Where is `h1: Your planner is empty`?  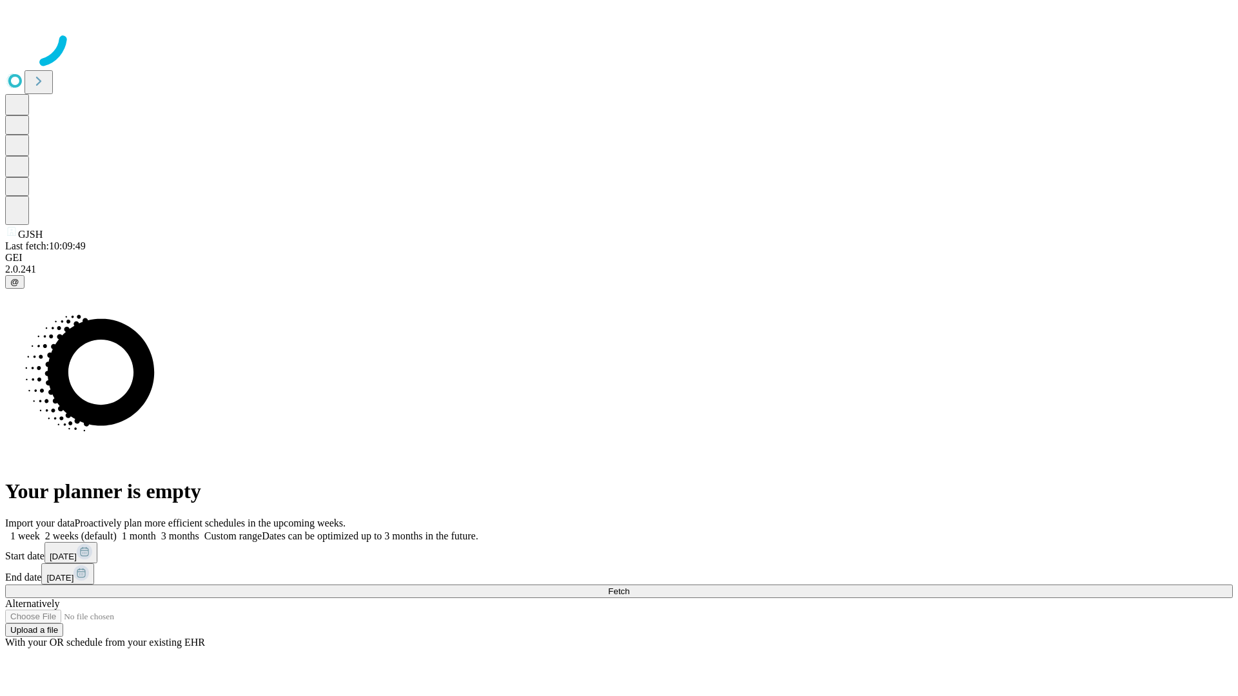
h1: Your planner is empty is located at coordinates (619, 491).